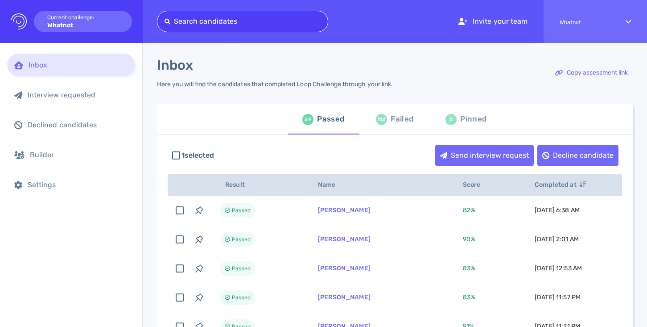  I want to click on div: Builder, so click(79, 154).